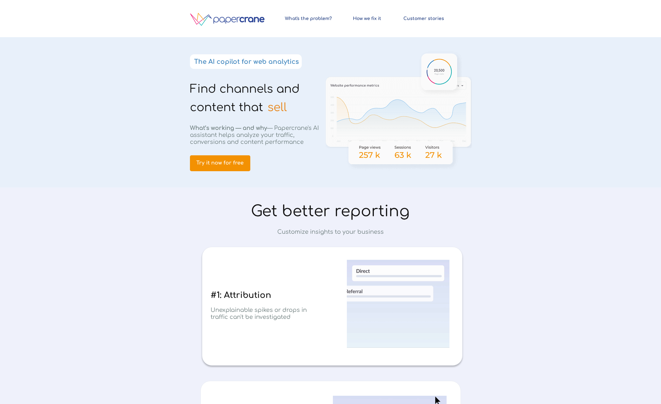 This screenshot has height=404, width=661. What do you see at coordinates (367, 18) in the screenshot?
I see `a: How we fix it` at bounding box center [367, 18].